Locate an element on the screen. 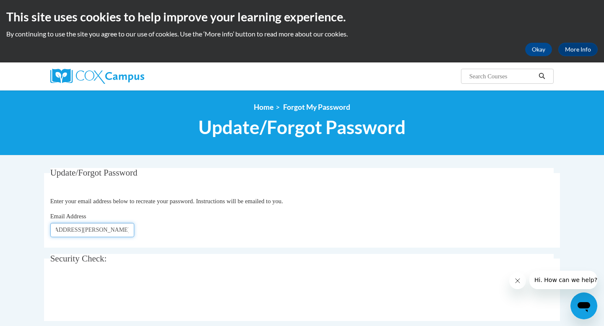 The width and height of the screenshot is (604, 326). span: Enter your email address below to recreate your password. Instructions will be emailed to you. is located at coordinates (166, 201).